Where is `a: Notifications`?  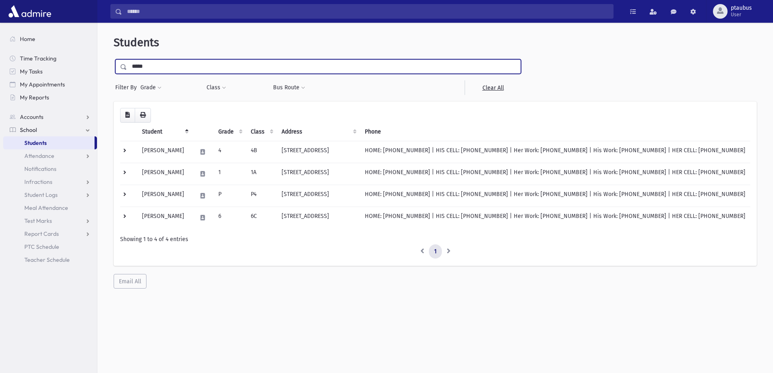 a: Notifications is located at coordinates (50, 169).